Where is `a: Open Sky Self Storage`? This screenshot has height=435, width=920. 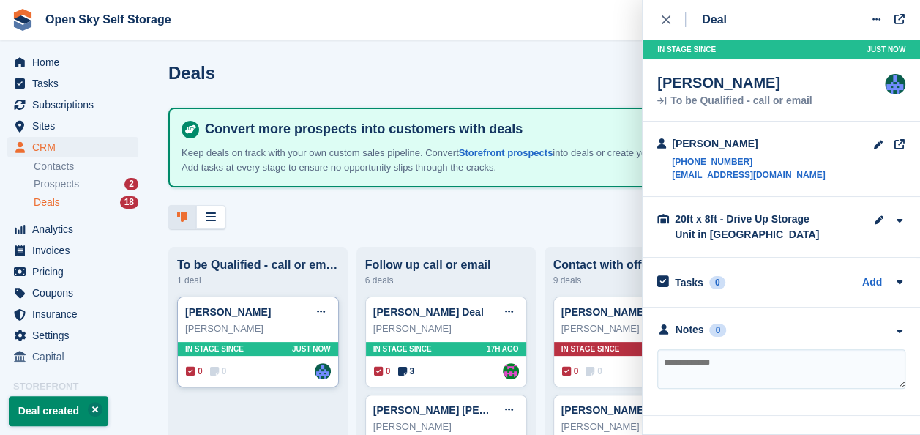 a: Open Sky Self Storage is located at coordinates (108, 19).